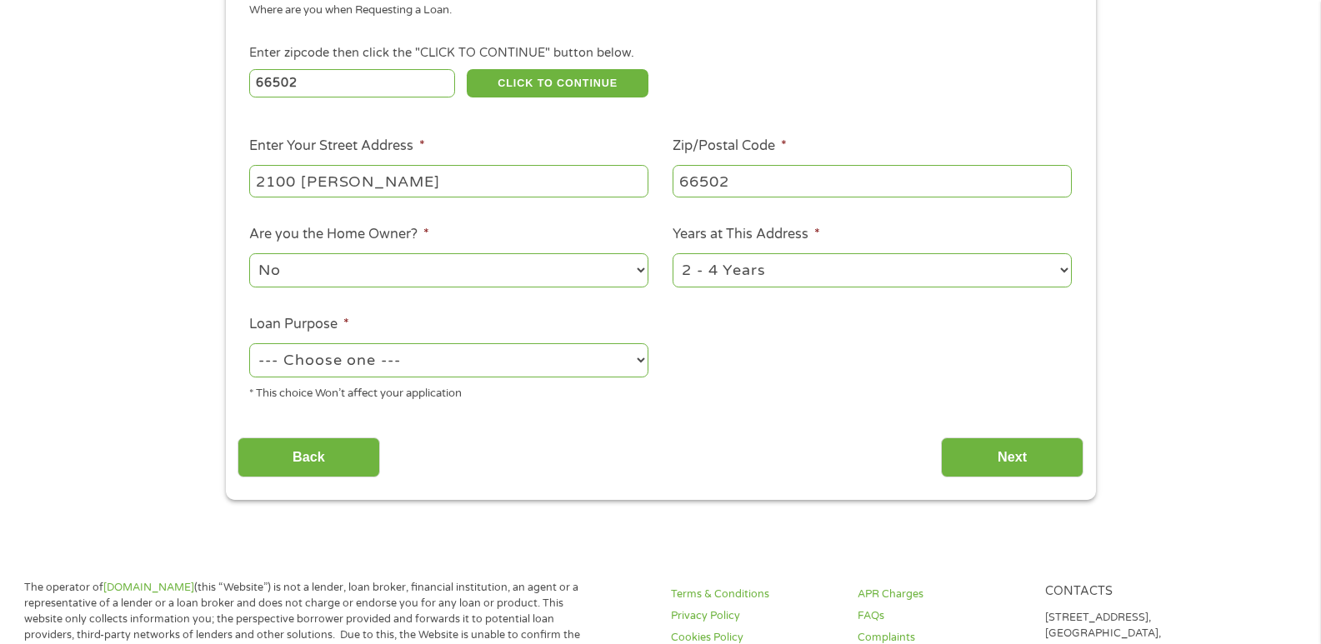 Image resolution: width=1321 pixels, height=644 pixels. What do you see at coordinates (339, 234) in the screenshot?
I see `label: Are you the Home Owner?` at bounding box center [339, 234].